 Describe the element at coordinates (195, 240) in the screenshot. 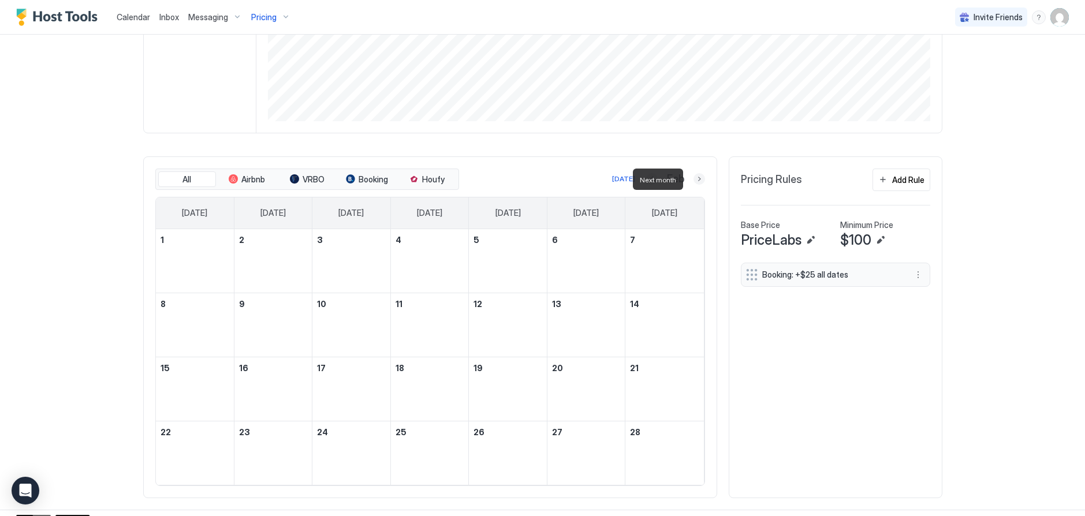

I see `a: February 1, 2026` at that location.